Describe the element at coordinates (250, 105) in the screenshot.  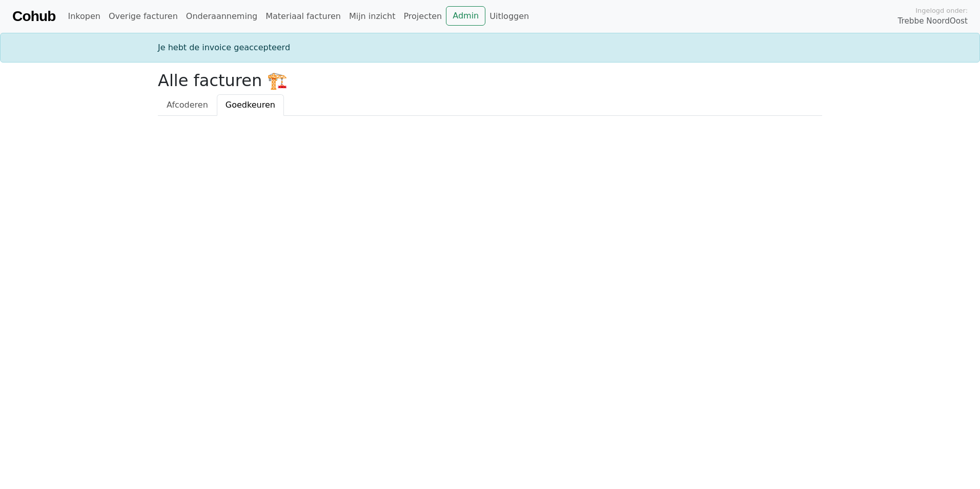
I see `a: Goedkeuren` at that location.